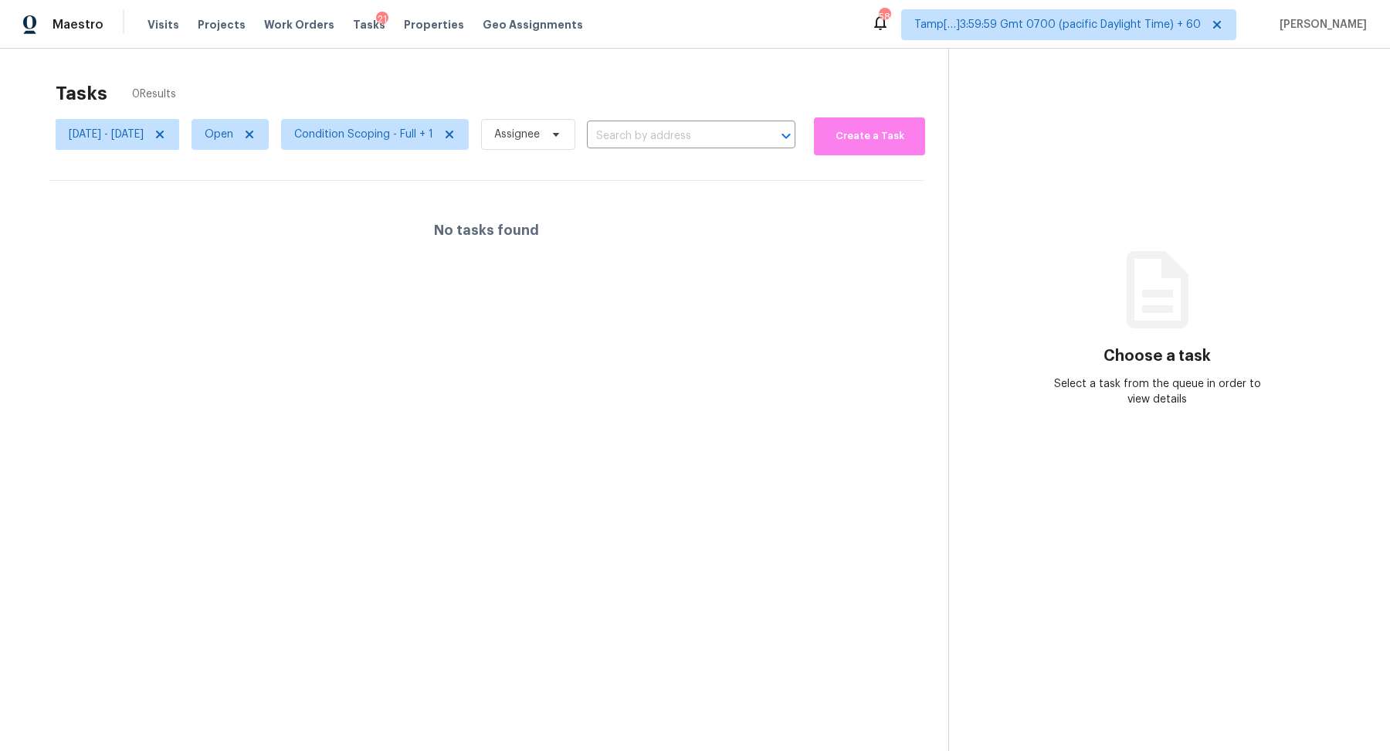  What do you see at coordinates (299, 25) in the screenshot?
I see `span: Work Orders` at bounding box center [299, 25].